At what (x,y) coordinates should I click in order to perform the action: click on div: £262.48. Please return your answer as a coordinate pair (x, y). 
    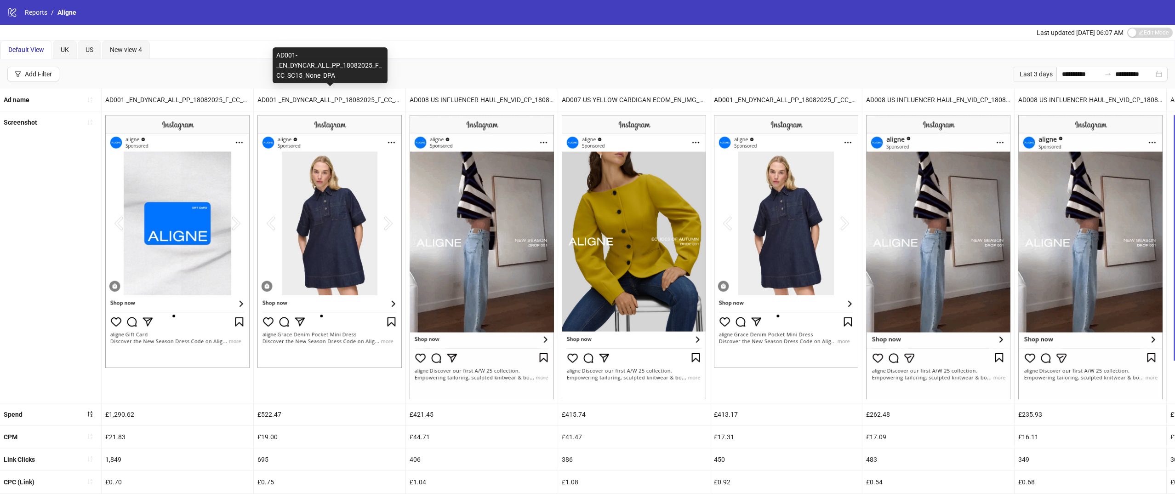
    Looking at the image, I should click on (938, 414).